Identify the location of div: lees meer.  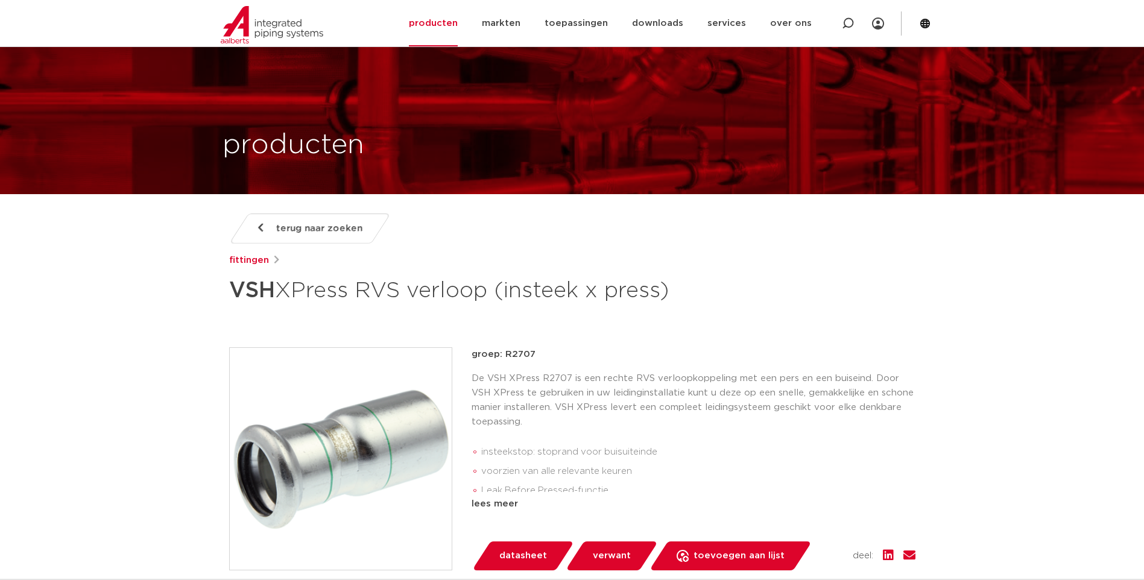
(694, 504).